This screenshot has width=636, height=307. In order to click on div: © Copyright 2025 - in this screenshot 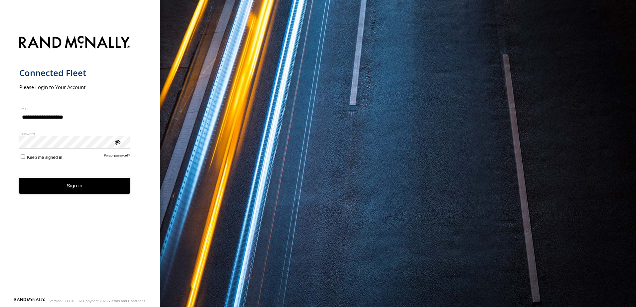, I will do `click(112, 301)`.